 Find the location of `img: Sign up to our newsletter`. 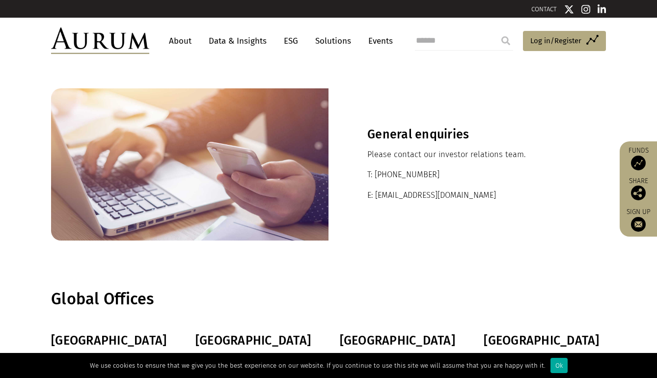

img: Sign up to our newsletter is located at coordinates (638, 224).